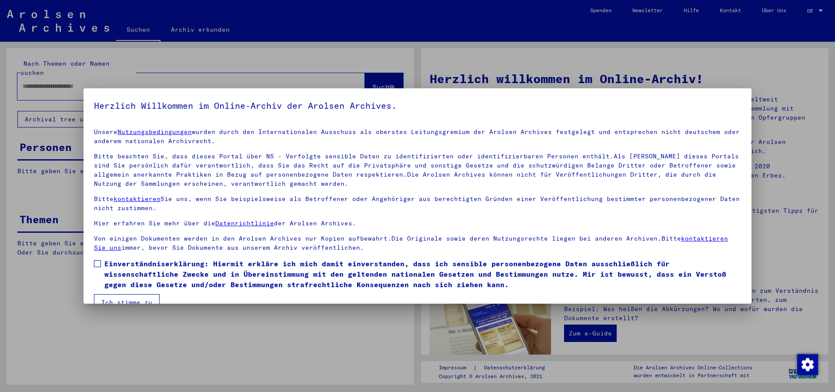 Image resolution: width=835 pixels, height=392 pixels. I want to click on p: Bitte Sie uns, wenn Sie beispielsweise als Betroffener oder Angehöriger aus berechtigten Gründen ..., so click(417, 203).